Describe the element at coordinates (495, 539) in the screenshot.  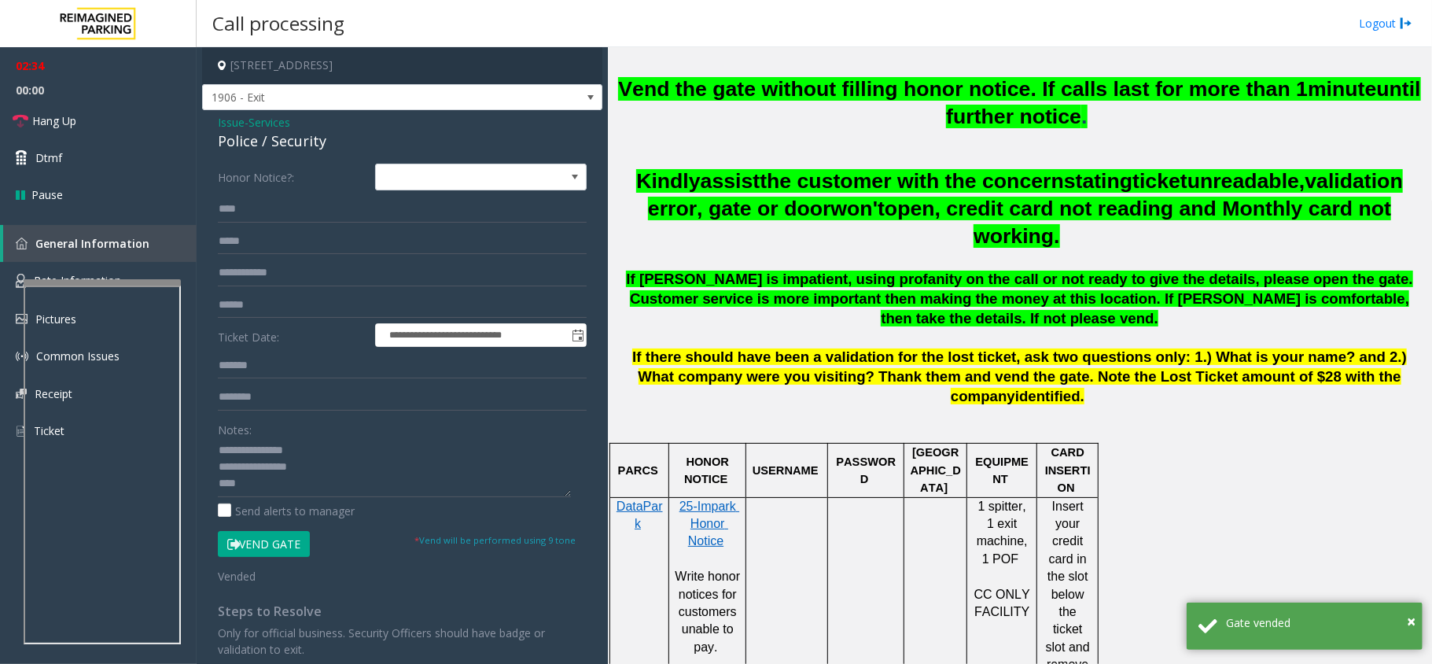
I see `small: Vend will be performed using 9 tone` at that location.